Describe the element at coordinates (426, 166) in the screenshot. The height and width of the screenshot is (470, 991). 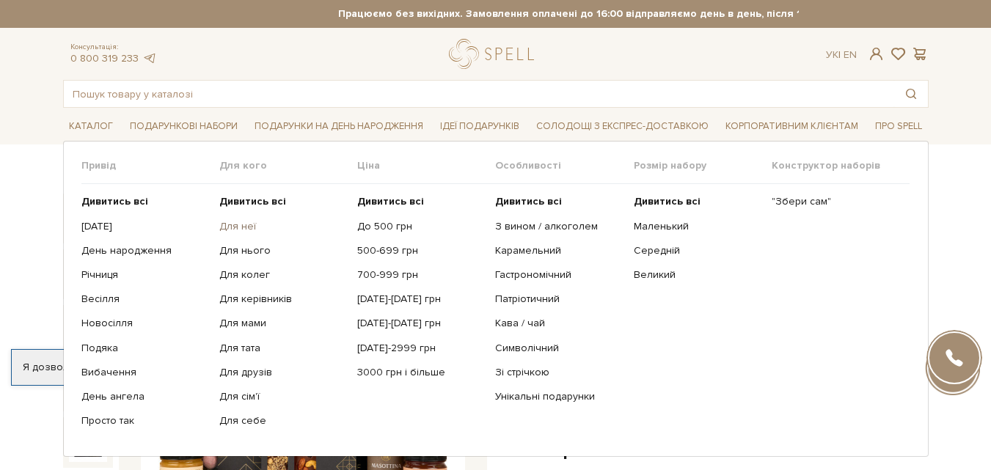
I see `span: Ціна` at that location.